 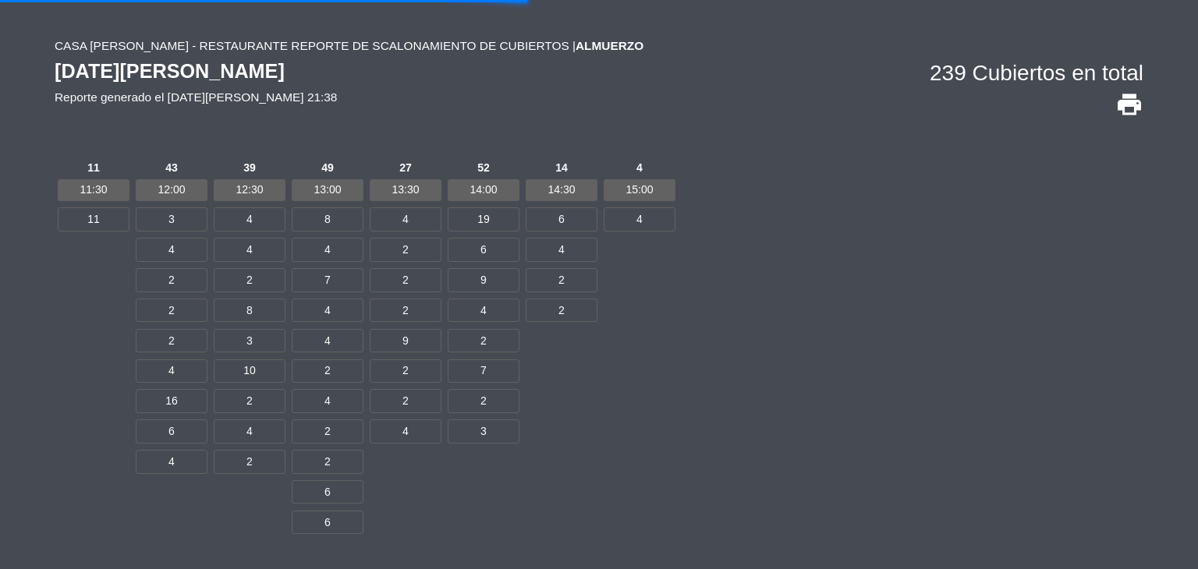 What do you see at coordinates (1036, 73) in the screenshot?
I see `div: 239 Cubiertos en total` at bounding box center [1036, 73].